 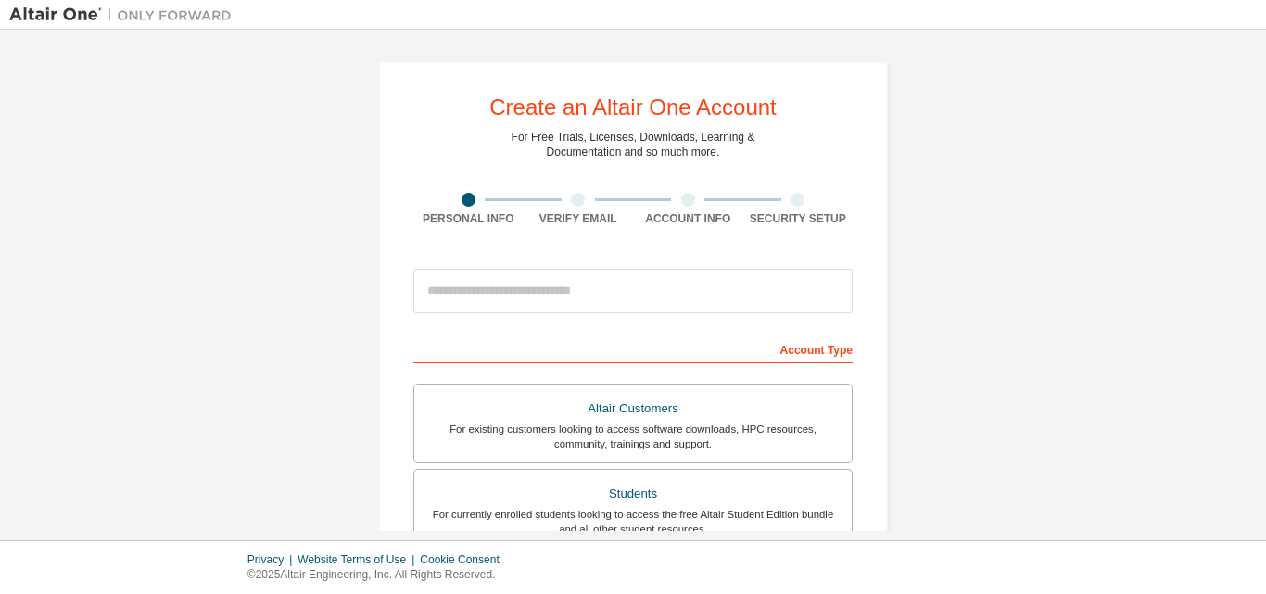 I want to click on div: Website Terms of Use, so click(x=359, y=560).